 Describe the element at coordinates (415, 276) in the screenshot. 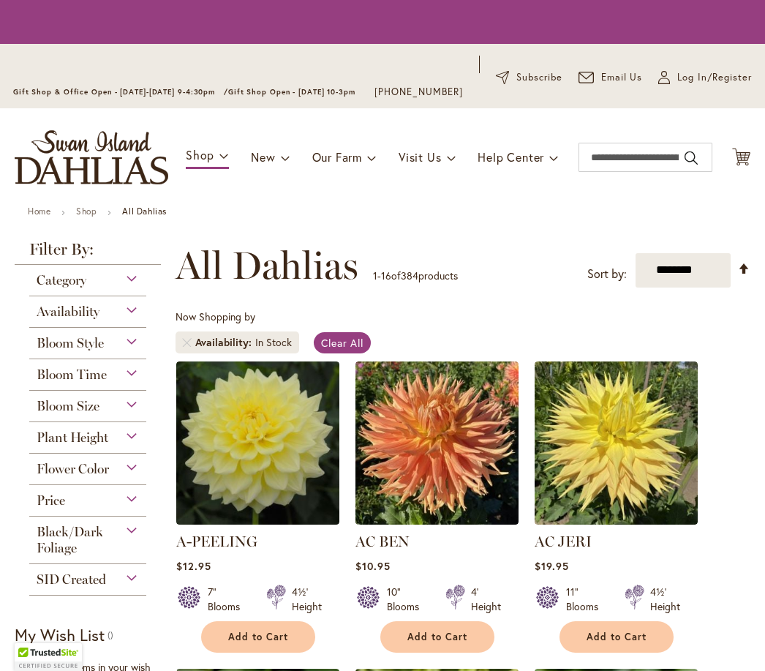

I see `p: - of products` at that location.